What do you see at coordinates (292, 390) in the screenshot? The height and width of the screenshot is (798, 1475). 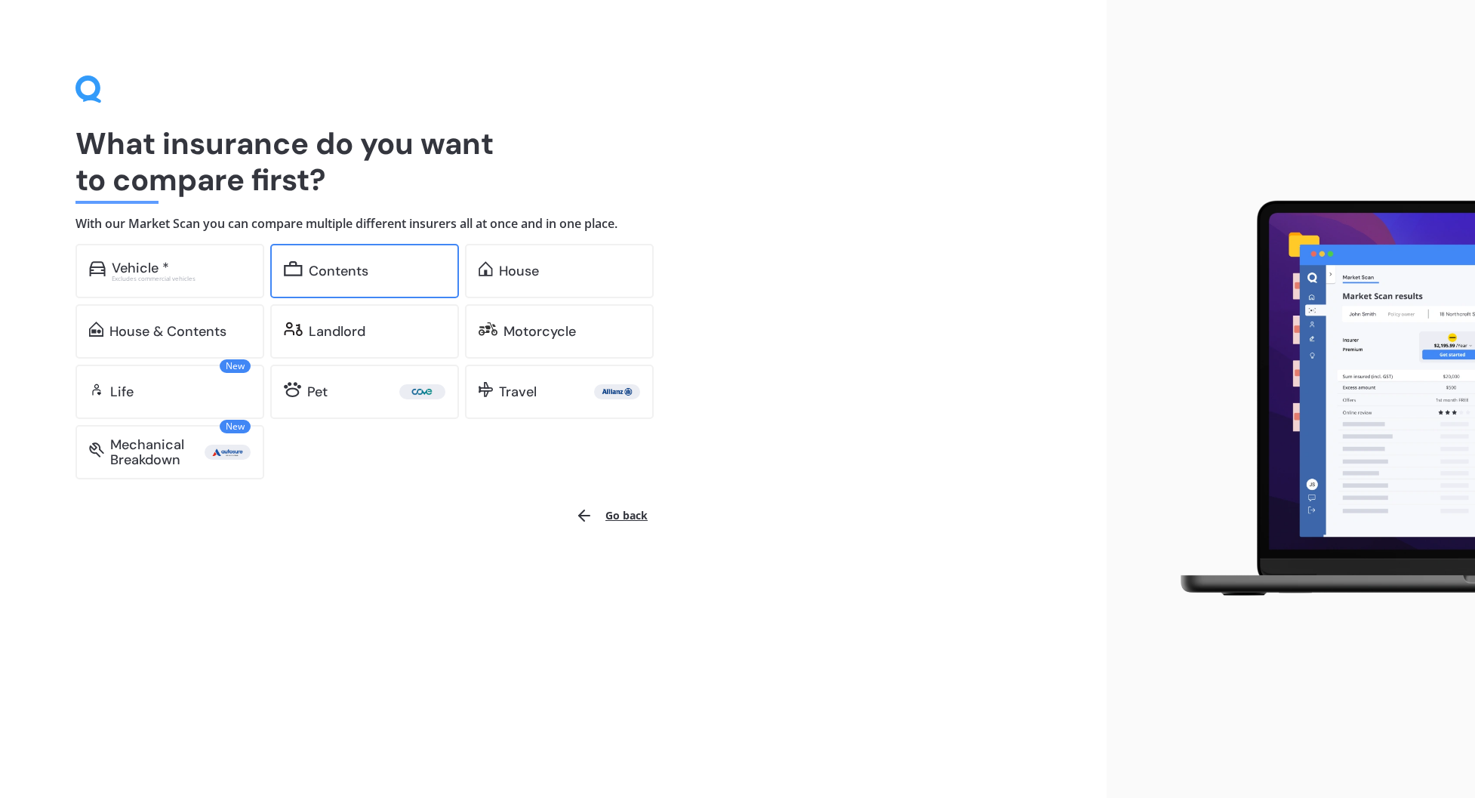 I see `img: pet.71f96884985775575a0d.svg` at bounding box center [292, 390].